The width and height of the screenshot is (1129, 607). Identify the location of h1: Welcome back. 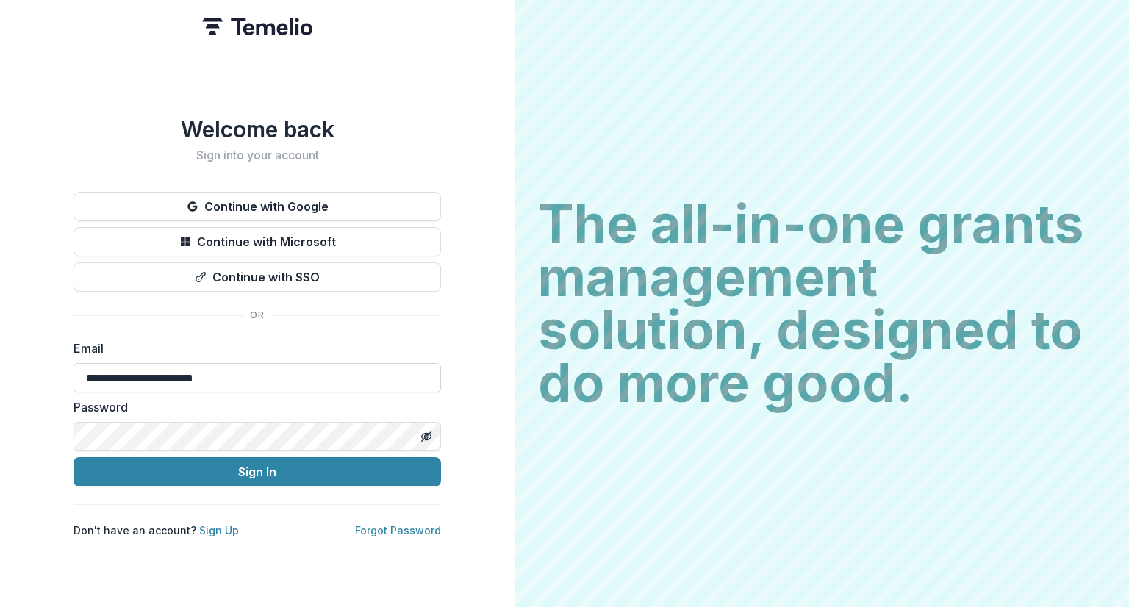
(257, 129).